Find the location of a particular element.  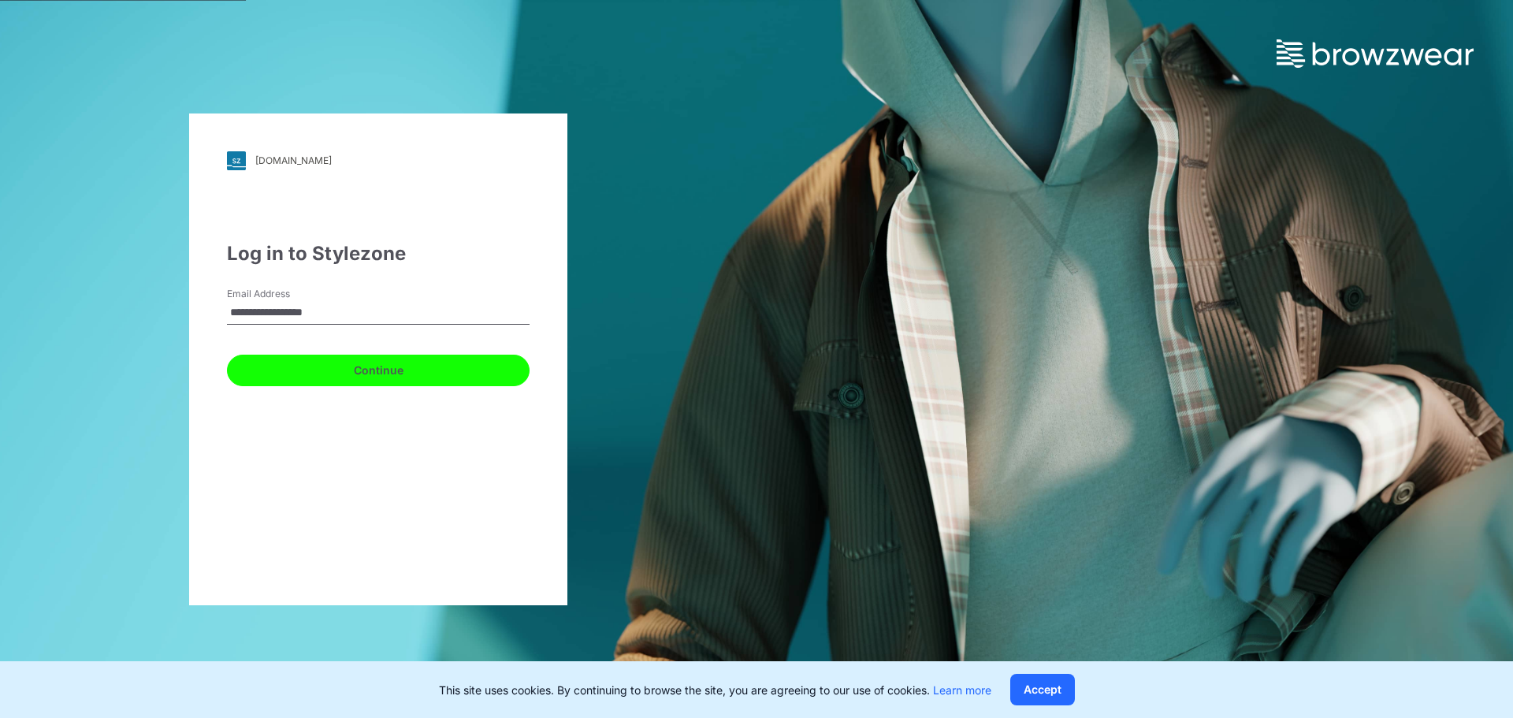

p: This site uses cookies. By continuing to browse the site, you are agreeing to our use of cookies. is located at coordinates (715, 689).